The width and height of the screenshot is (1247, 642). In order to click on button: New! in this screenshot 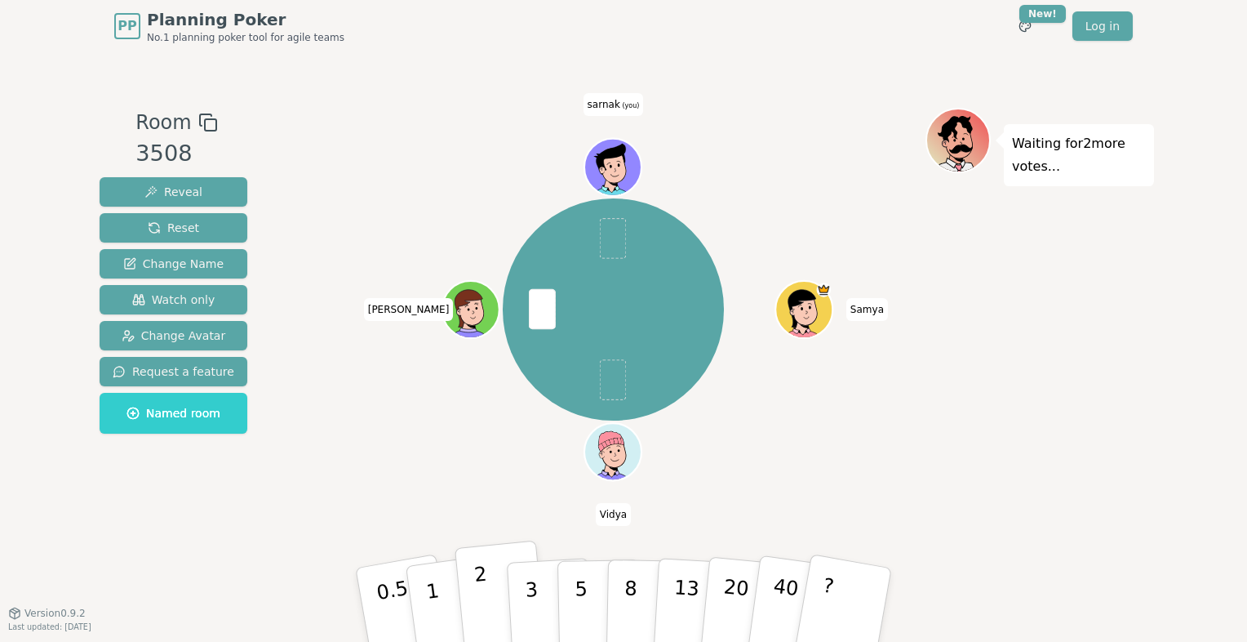, I will do `click(1025, 26)`.